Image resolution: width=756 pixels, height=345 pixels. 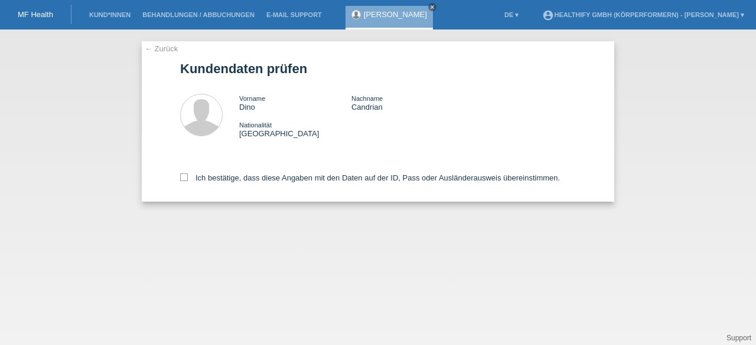 What do you see at coordinates (367, 99) in the screenshot?
I see `span: Nachname` at bounding box center [367, 99].